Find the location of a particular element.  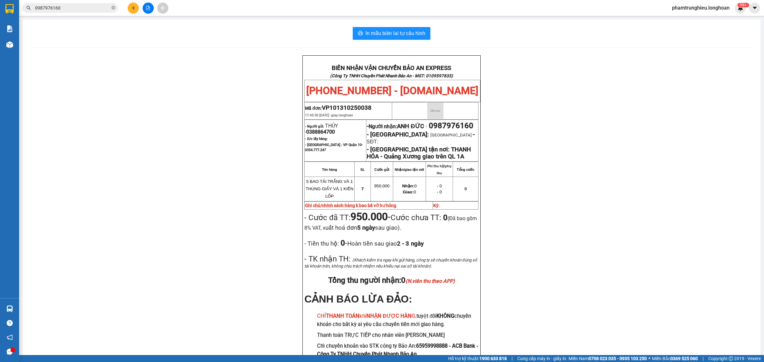

span: question-circle is located at coordinates (10, 323).